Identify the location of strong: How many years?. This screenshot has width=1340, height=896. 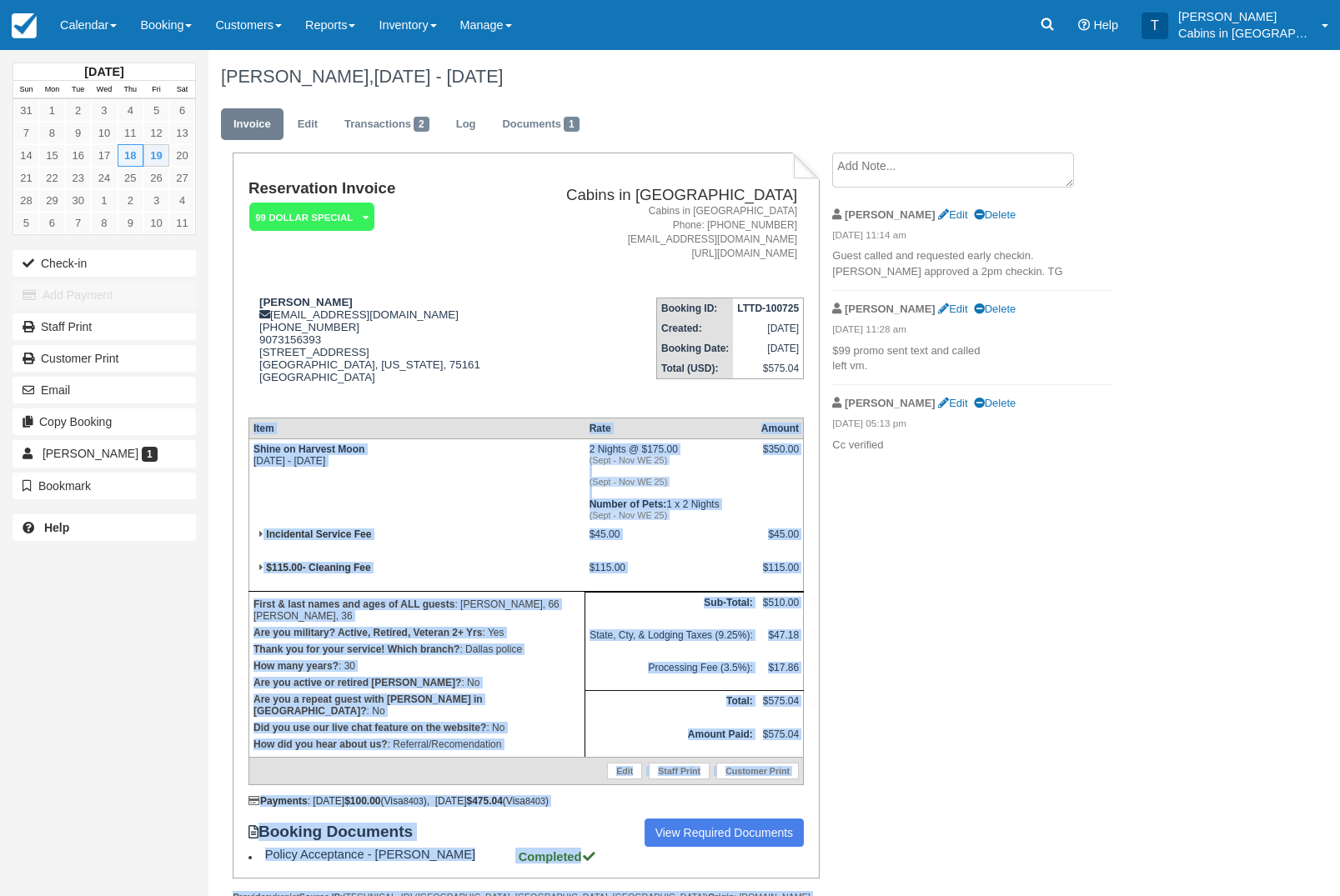
(296, 666).